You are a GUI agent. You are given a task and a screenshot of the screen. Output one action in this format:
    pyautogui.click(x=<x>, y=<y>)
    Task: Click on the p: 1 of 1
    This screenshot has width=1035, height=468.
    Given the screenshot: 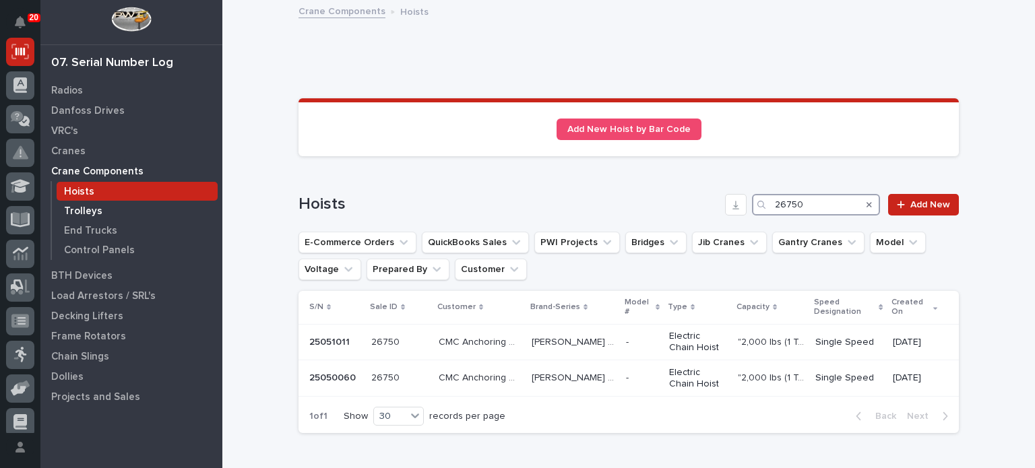 What is the action you would take?
    pyautogui.click(x=318, y=416)
    